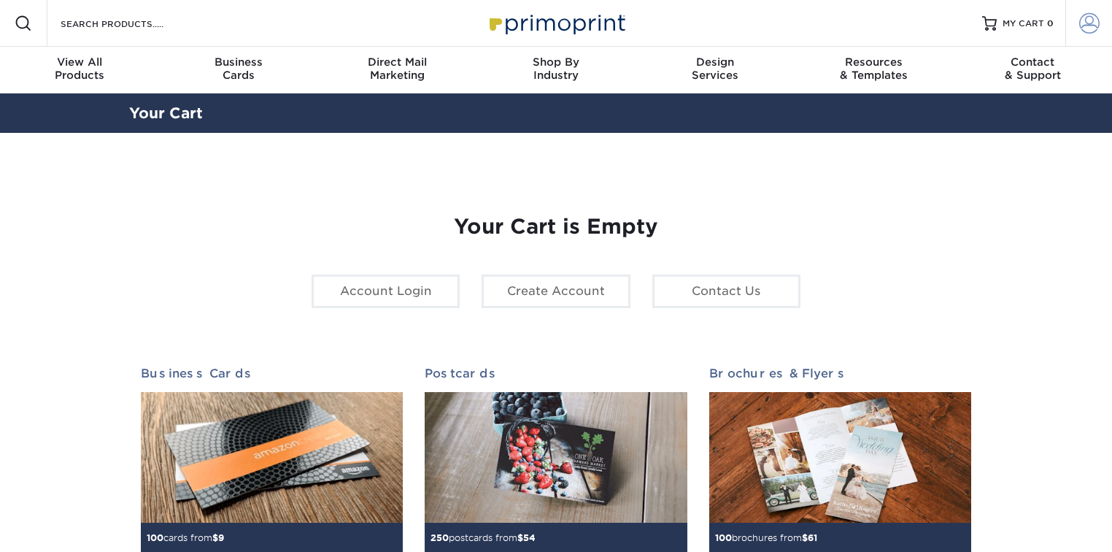  Describe the element at coordinates (840, 458) in the screenshot. I see `img: Brochures & Flyers` at that location.